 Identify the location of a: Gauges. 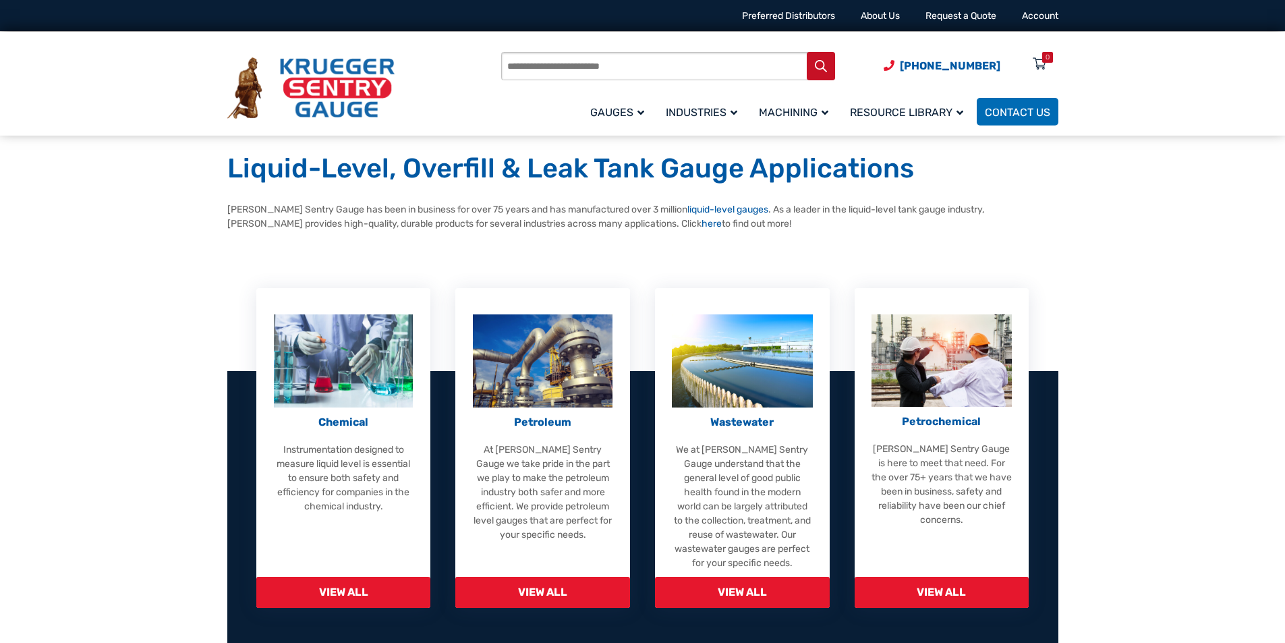
(620, 111).